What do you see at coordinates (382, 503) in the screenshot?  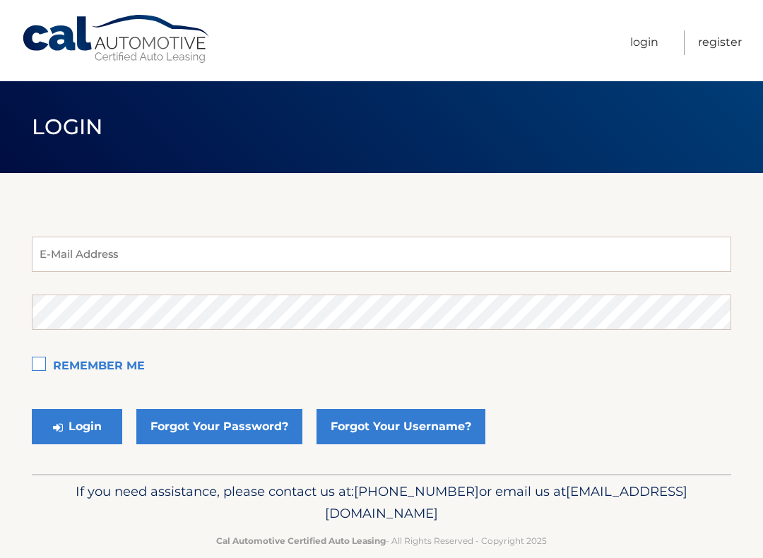 I see `p: If you need assistance, please contact us at: or email us at` at bounding box center [382, 503].